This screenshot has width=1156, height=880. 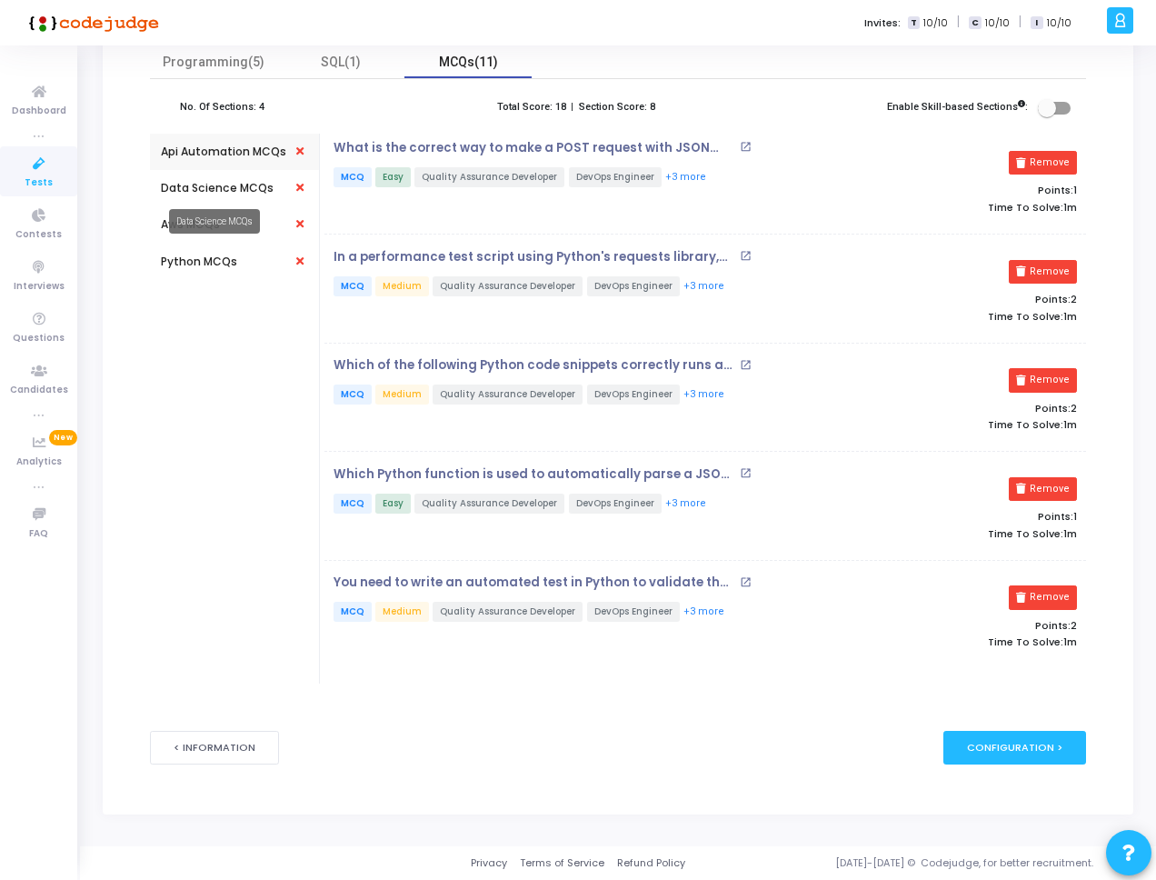 What do you see at coordinates (39, 286) in the screenshot?
I see `span: Interviews` at bounding box center [39, 286].